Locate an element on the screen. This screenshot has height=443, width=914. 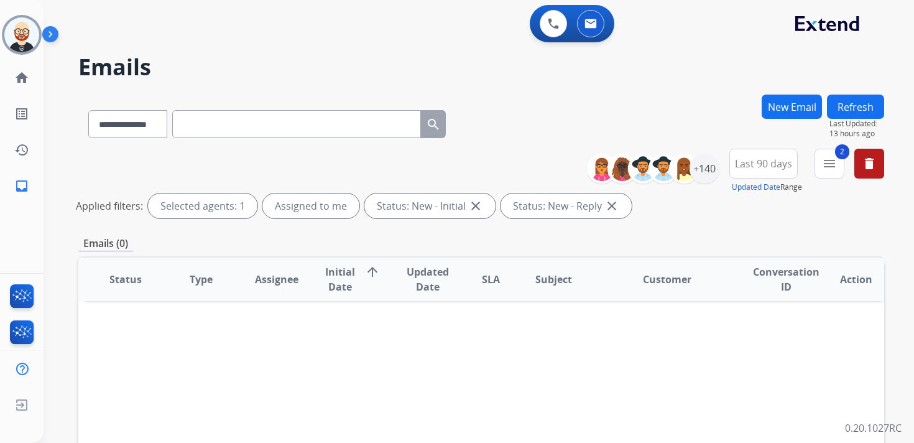
mat-icon: arrow_upward is located at coordinates (372, 272).